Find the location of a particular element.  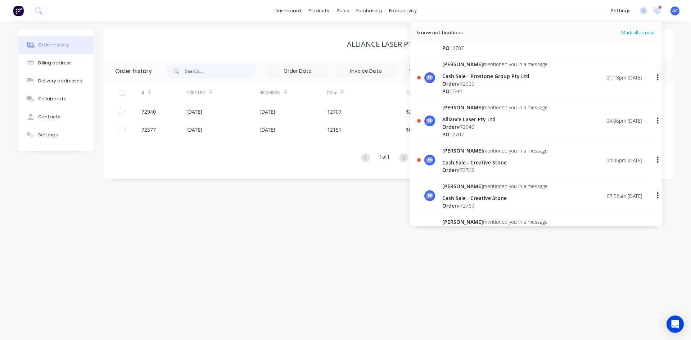

div: purchasing is located at coordinates (369, 11).